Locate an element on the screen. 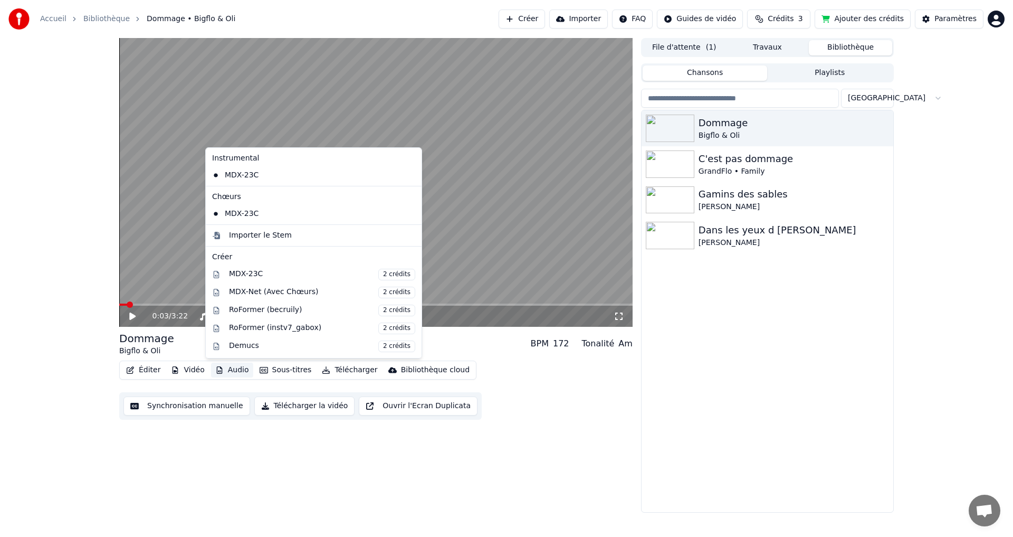 The image size is (1013, 537). div: Créer is located at coordinates (313, 257).